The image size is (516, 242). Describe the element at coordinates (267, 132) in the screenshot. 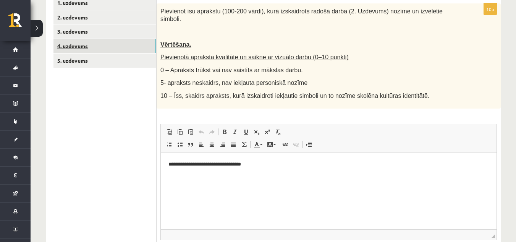

I see `a: Augšraksts` at that location.